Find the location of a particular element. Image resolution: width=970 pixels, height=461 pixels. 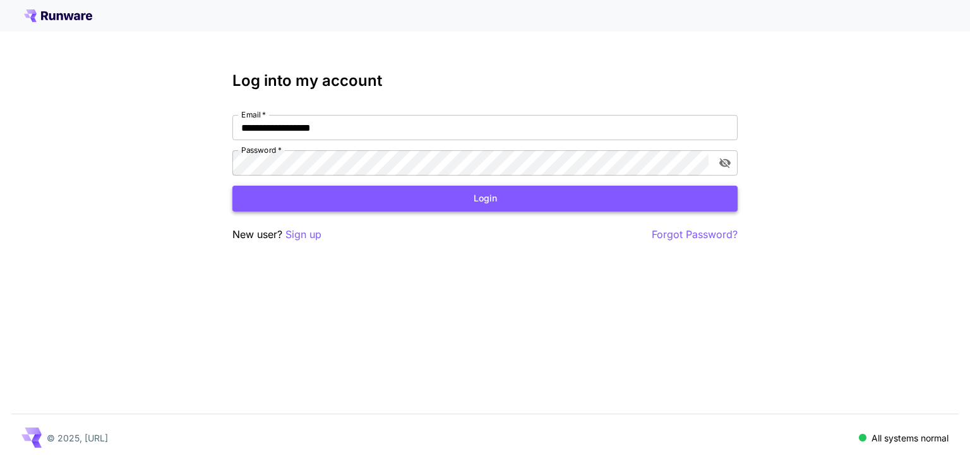

label: Password is located at coordinates (261, 150).